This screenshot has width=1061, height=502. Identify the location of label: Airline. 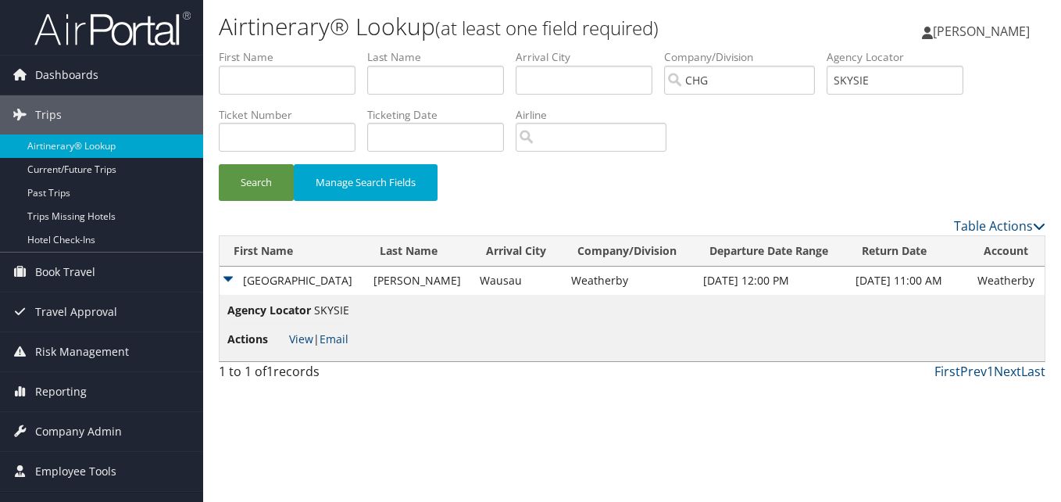
(597, 115).